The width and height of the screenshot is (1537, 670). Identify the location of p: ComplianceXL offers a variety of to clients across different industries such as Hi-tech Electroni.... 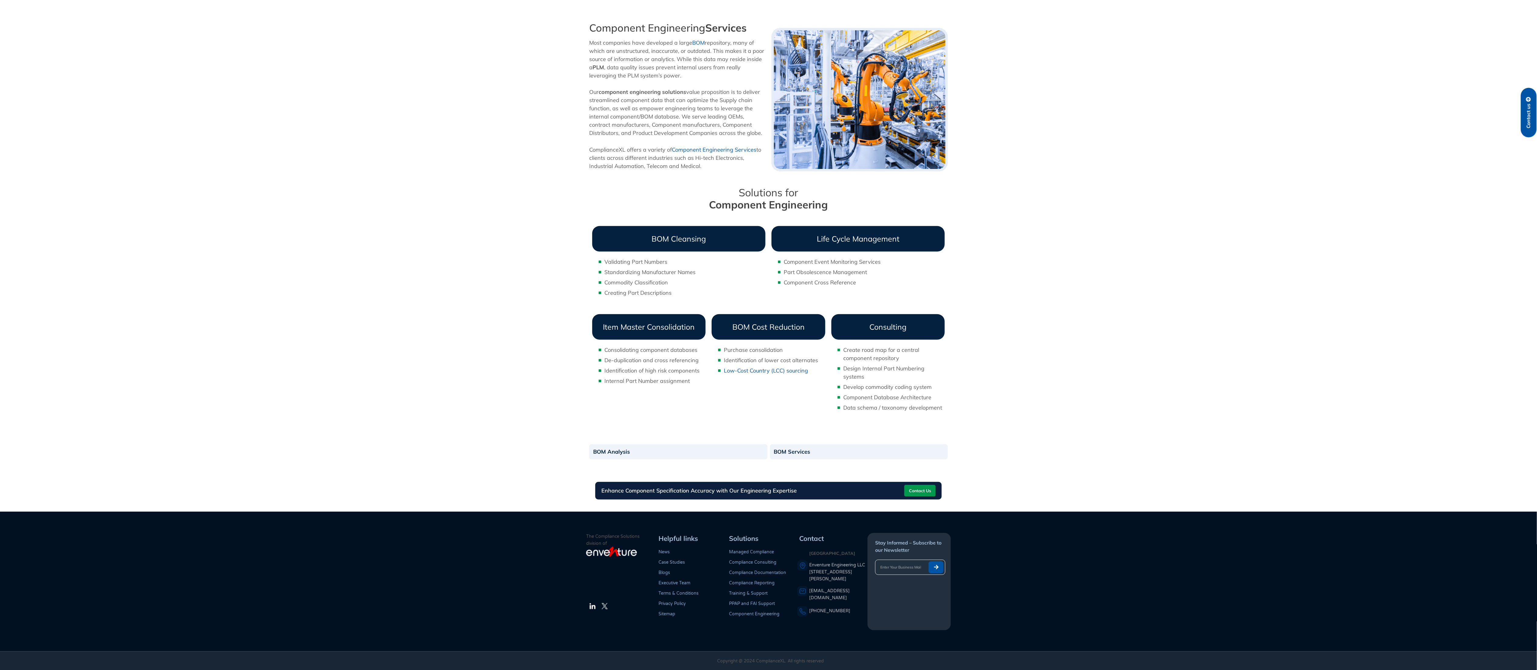
(678, 158).